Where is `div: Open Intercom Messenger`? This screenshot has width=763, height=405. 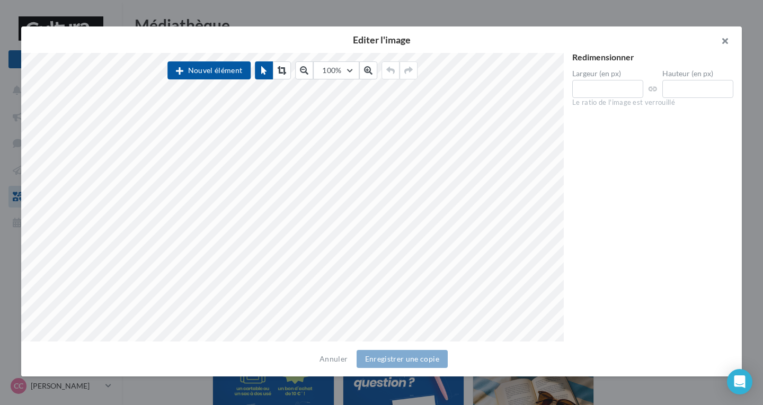
div: Open Intercom Messenger is located at coordinates (739, 382).